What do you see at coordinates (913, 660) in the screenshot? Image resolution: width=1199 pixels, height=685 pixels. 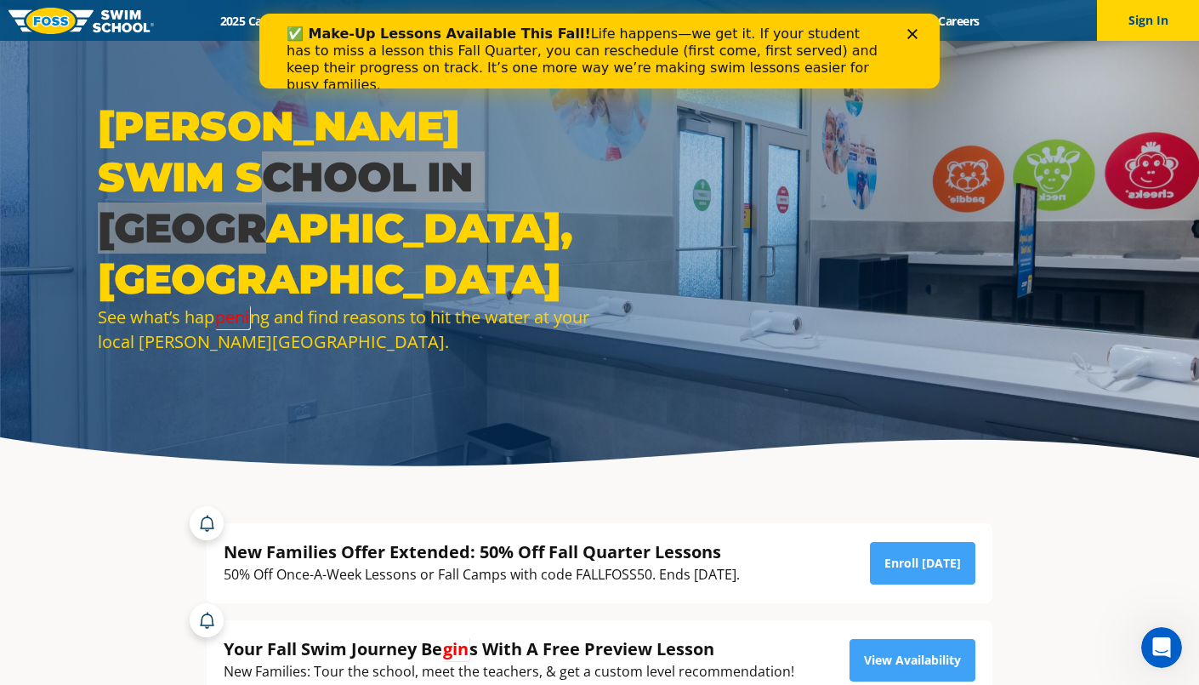 I see `a: View Availability` at bounding box center [913, 660].